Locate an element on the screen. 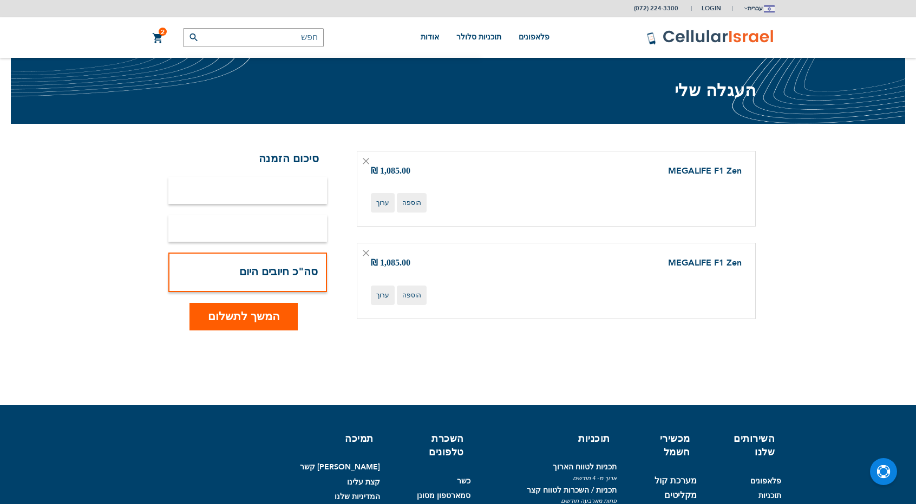 The width and height of the screenshot is (916, 504). h6: השירותים שלנו is located at coordinates (743, 446).